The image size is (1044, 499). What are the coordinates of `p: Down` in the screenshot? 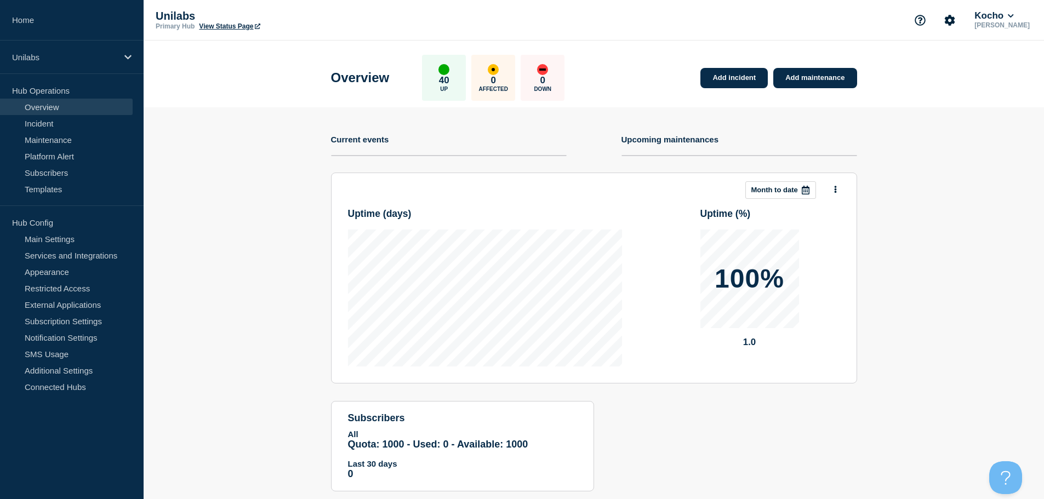 It's located at (543, 89).